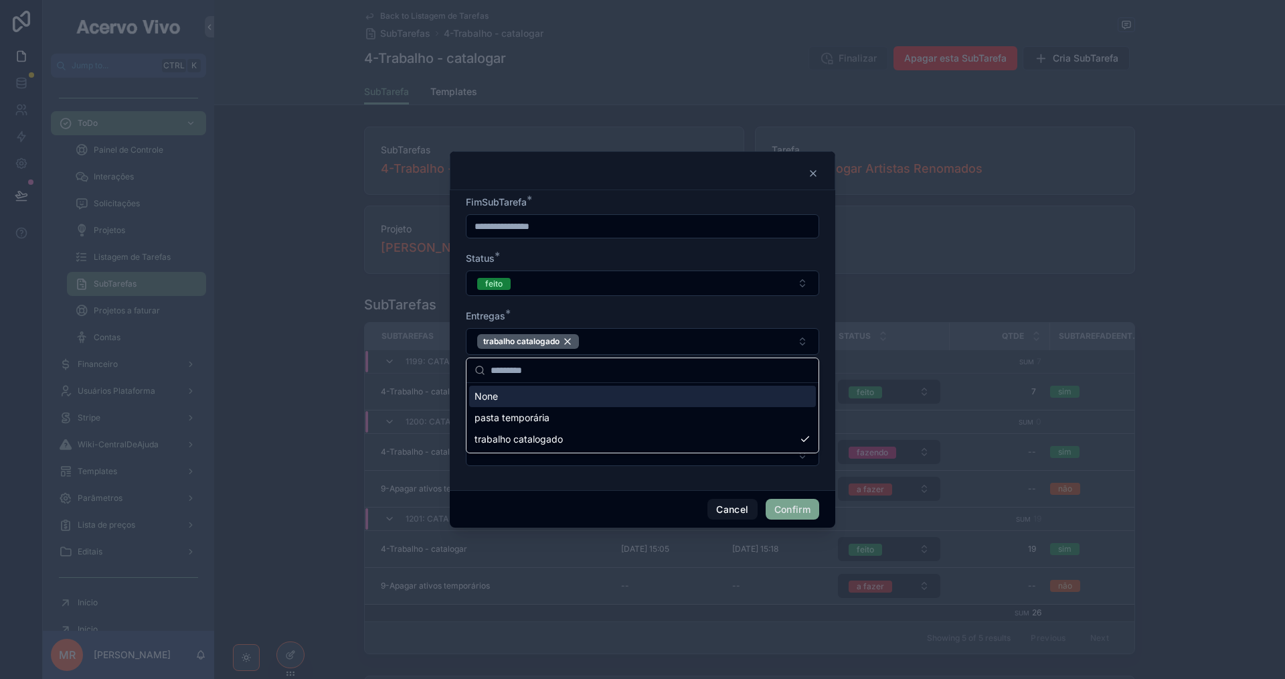 Image resolution: width=1285 pixels, height=679 pixels. I want to click on span: pasta temporária, so click(512, 418).